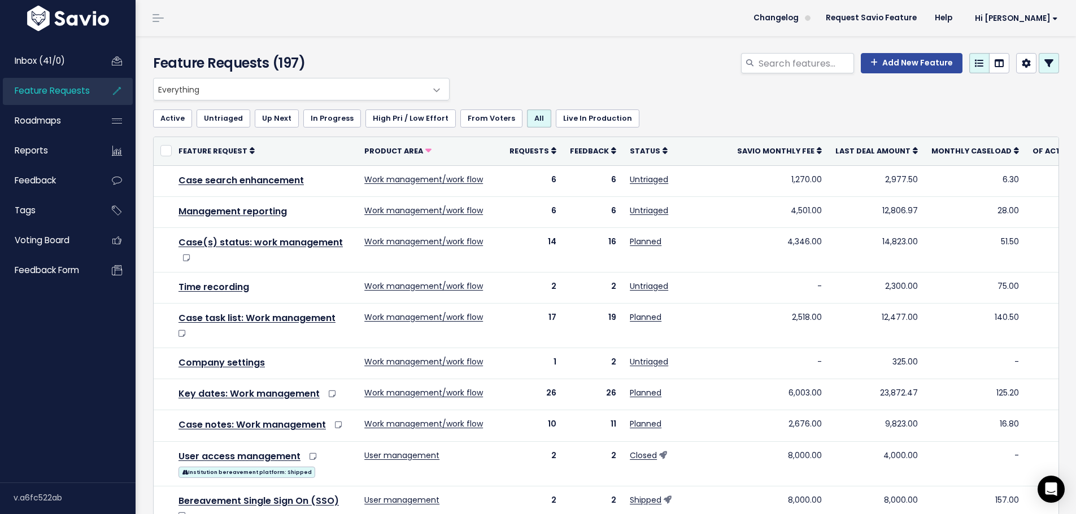 The image size is (1076, 514). What do you see at coordinates (606, 119) in the screenshot?
I see `ul: Filter feature requests` at bounding box center [606, 119].